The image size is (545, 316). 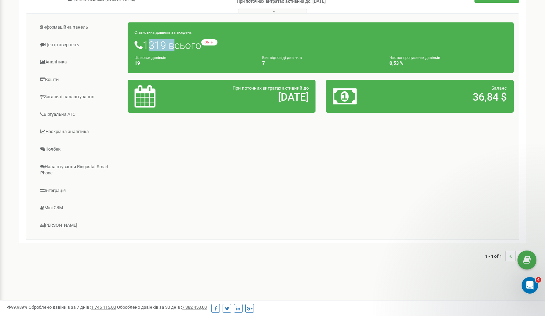 I want to click on span: При поточних витратах активний до, so click(x=271, y=88).